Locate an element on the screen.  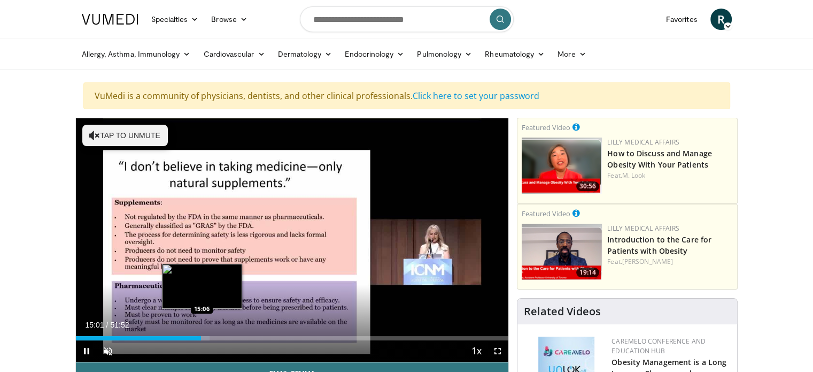
a: Specialties is located at coordinates (175, 19).